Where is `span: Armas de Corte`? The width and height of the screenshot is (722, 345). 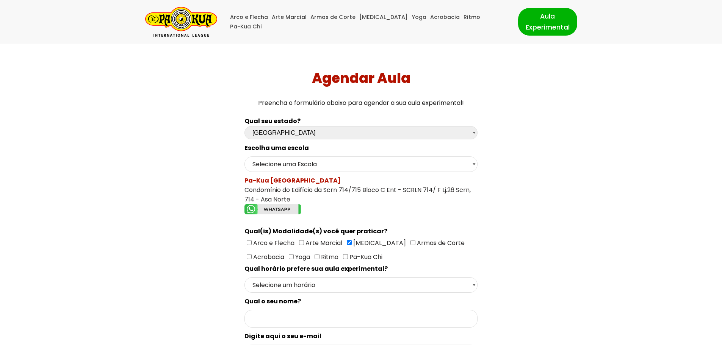
span: Armas de Corte is located at coordinates (440, 243).